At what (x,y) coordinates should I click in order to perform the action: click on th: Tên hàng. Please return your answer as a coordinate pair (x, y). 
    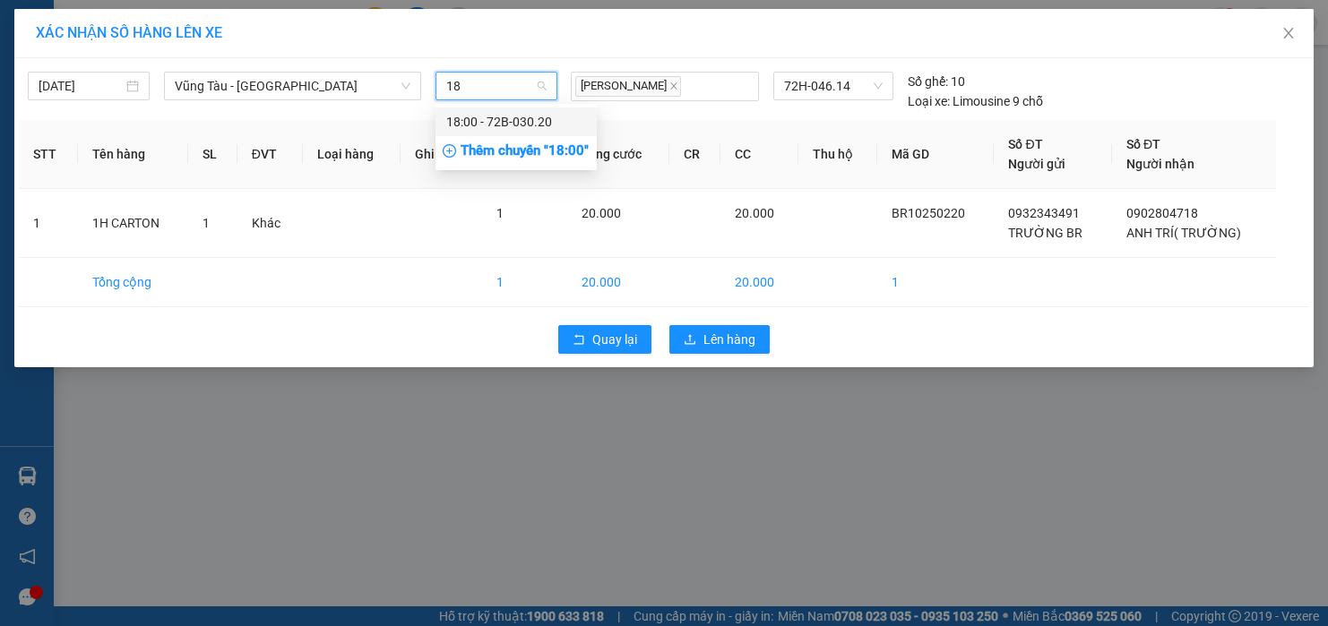
    Looking at the image, I should click on (133, 154).